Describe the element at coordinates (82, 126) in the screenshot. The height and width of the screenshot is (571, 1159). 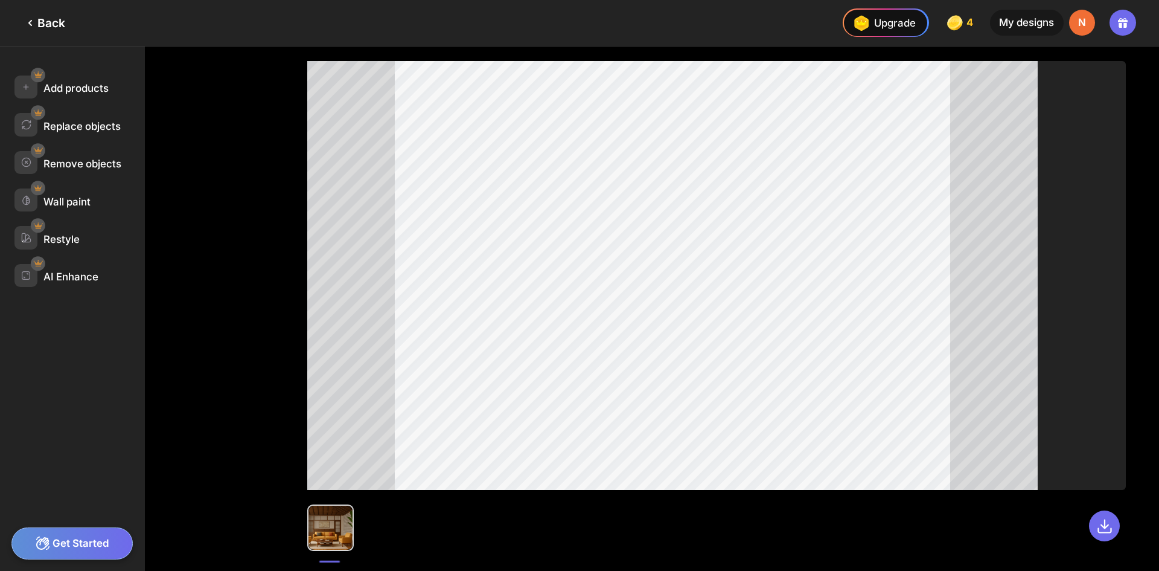
I see `div: Replace objects` at that location.